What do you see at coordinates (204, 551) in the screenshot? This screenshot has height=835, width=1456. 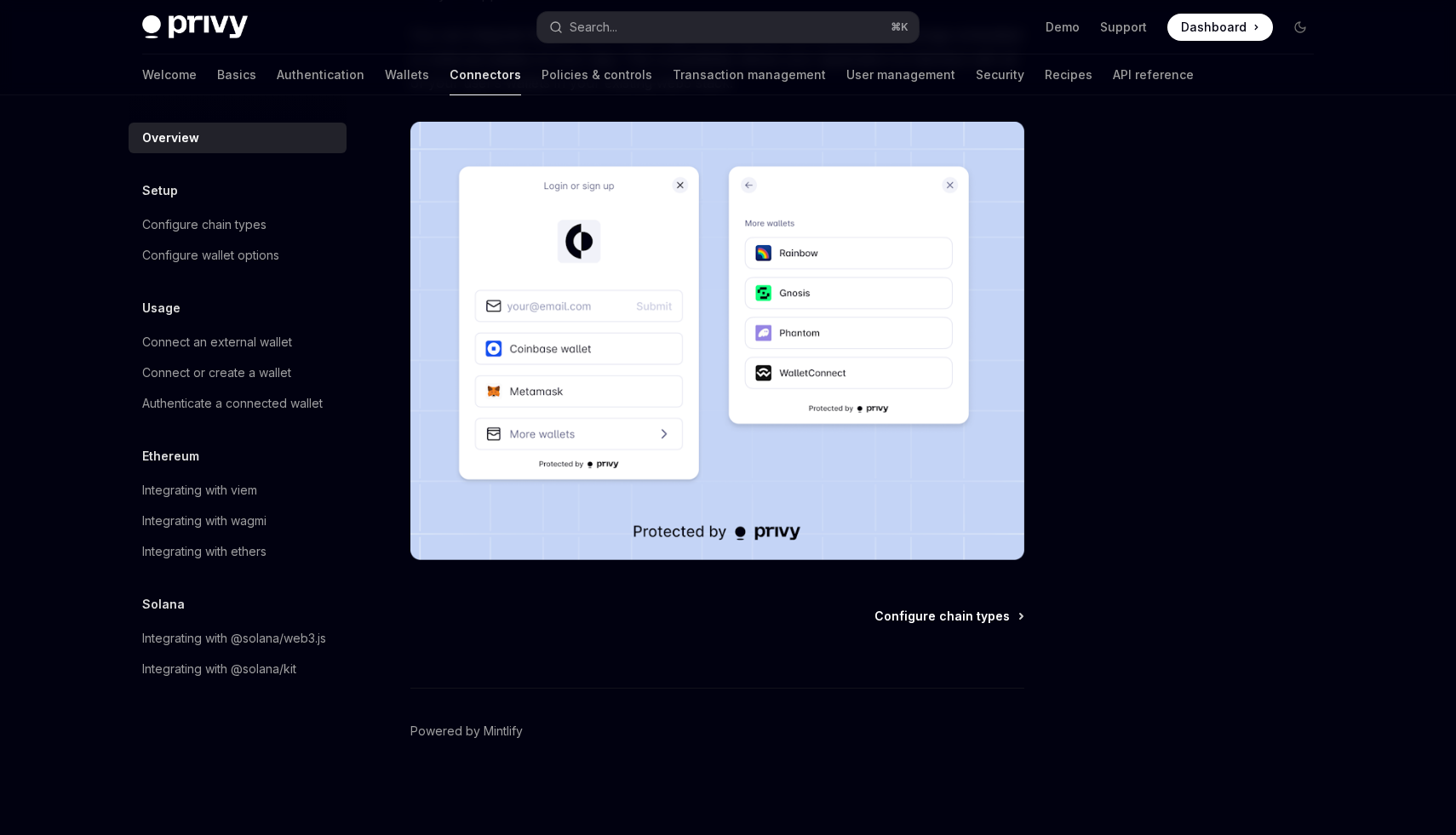 I see `div: Integrating with ethers` at bounding box center [204, 551].